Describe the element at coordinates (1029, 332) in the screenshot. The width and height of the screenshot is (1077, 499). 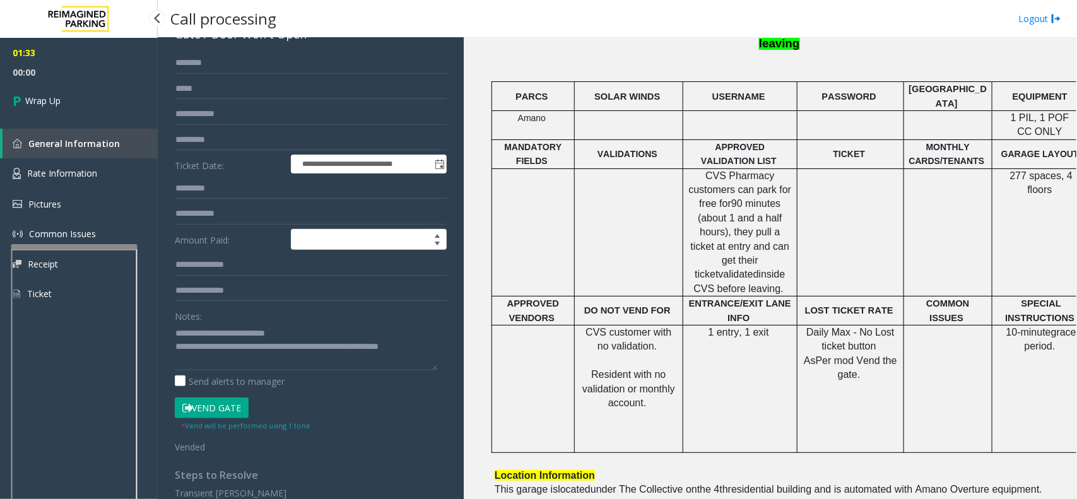
I see `span: 10-minute` at that location.